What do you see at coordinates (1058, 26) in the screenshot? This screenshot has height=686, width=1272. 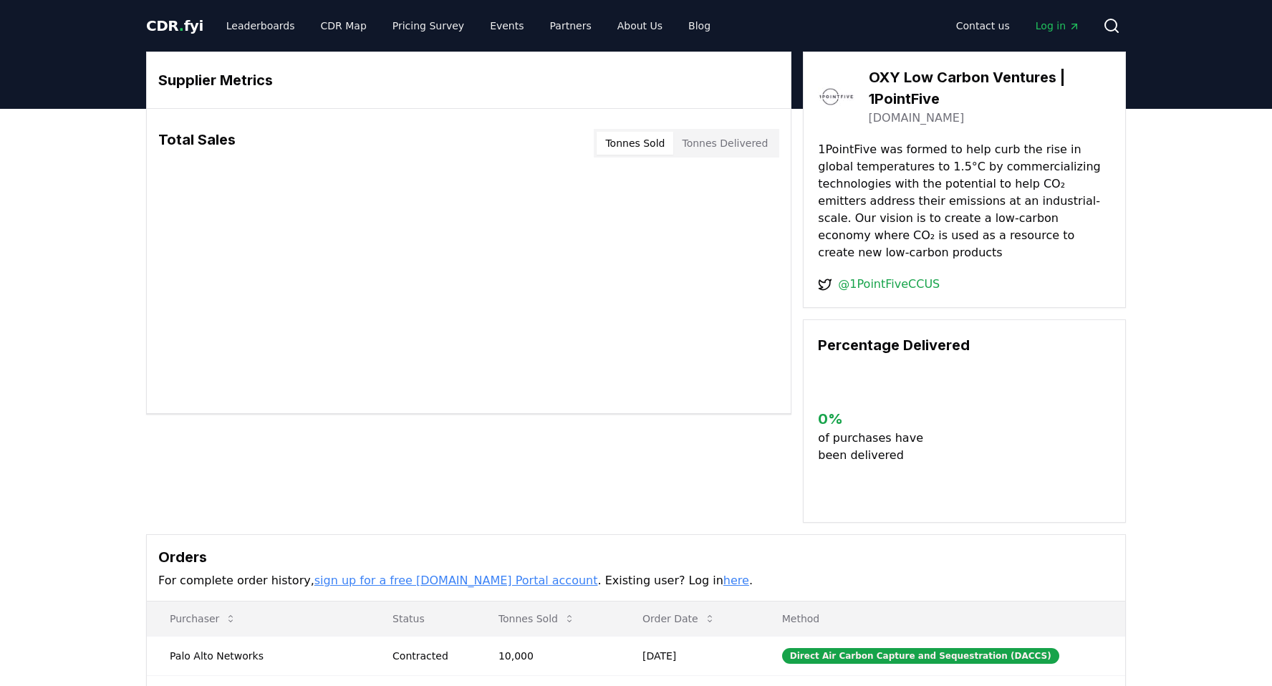 I see `a: Log in` at bounding box center [1058, 26].